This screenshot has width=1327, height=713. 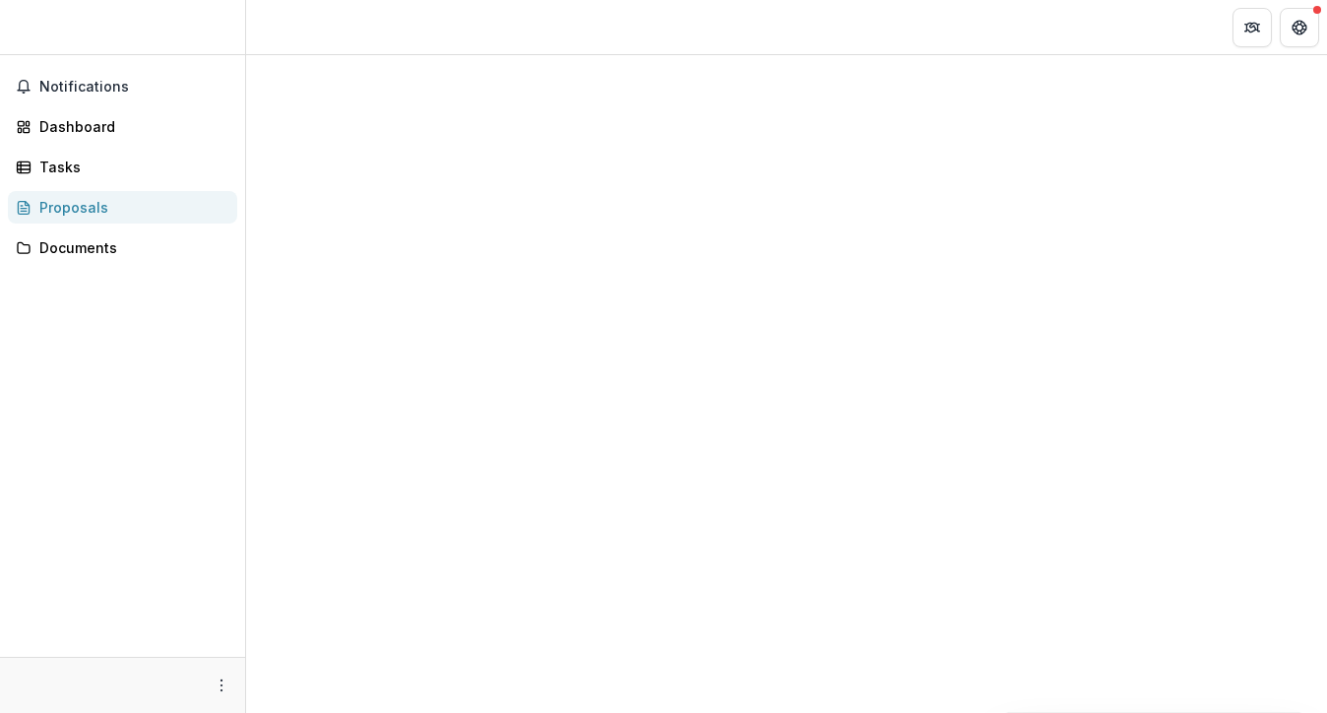 I want to click on button: Partners, so click(x=1253, y=28).